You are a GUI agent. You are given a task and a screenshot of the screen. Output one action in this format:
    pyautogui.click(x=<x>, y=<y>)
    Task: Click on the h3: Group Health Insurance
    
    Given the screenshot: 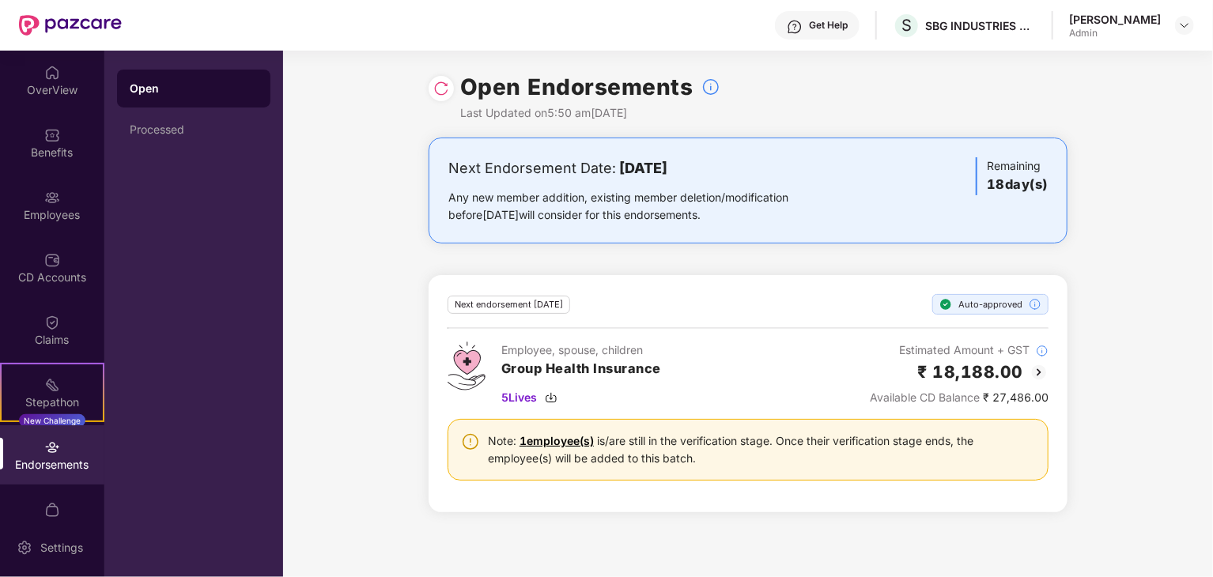 What is the action you would take?
    pyautogui.click(x=581, y=369)
    